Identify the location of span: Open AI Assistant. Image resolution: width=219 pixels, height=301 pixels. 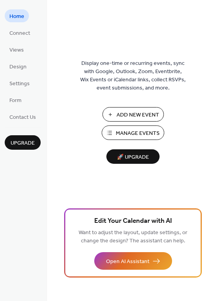
(127, 261).